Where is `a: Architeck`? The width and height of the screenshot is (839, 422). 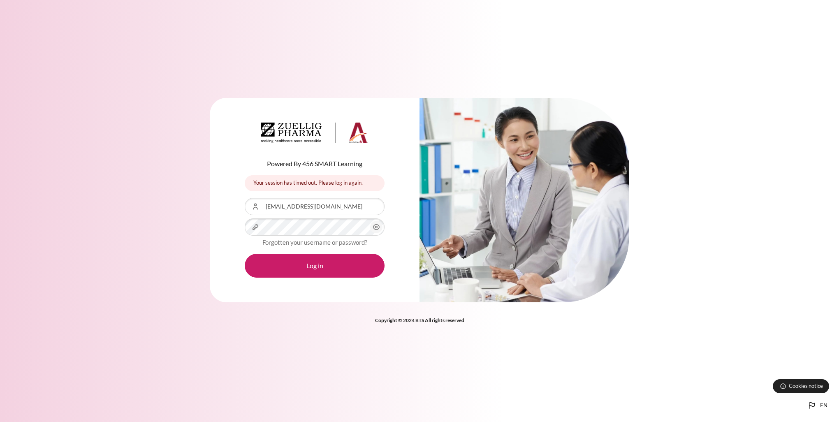
a: Architeck is located at coordinates (315, 134).